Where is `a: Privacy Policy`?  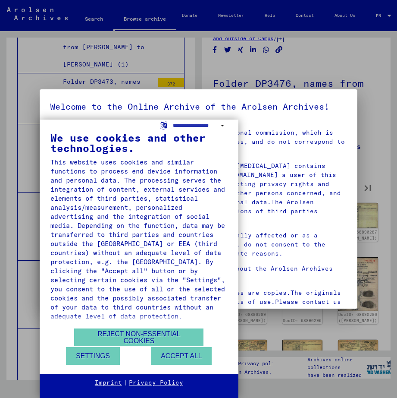
a: Privacy Policy is located at coordinates (156, 383).